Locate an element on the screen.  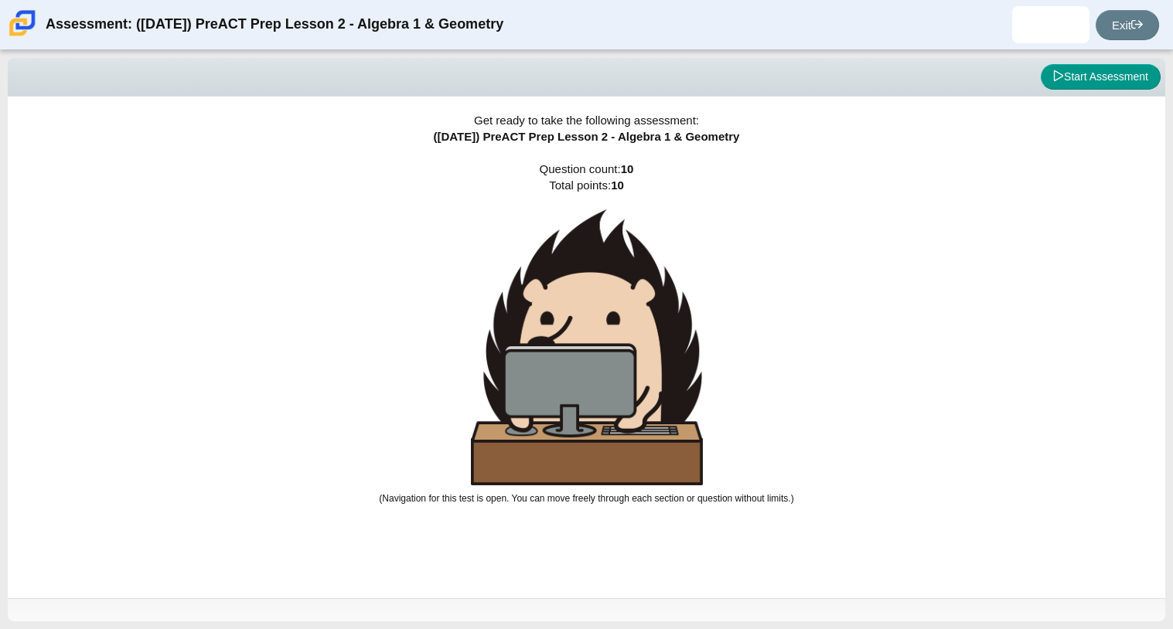
span: Question count: Total points: is located at coordinates (586, 333).